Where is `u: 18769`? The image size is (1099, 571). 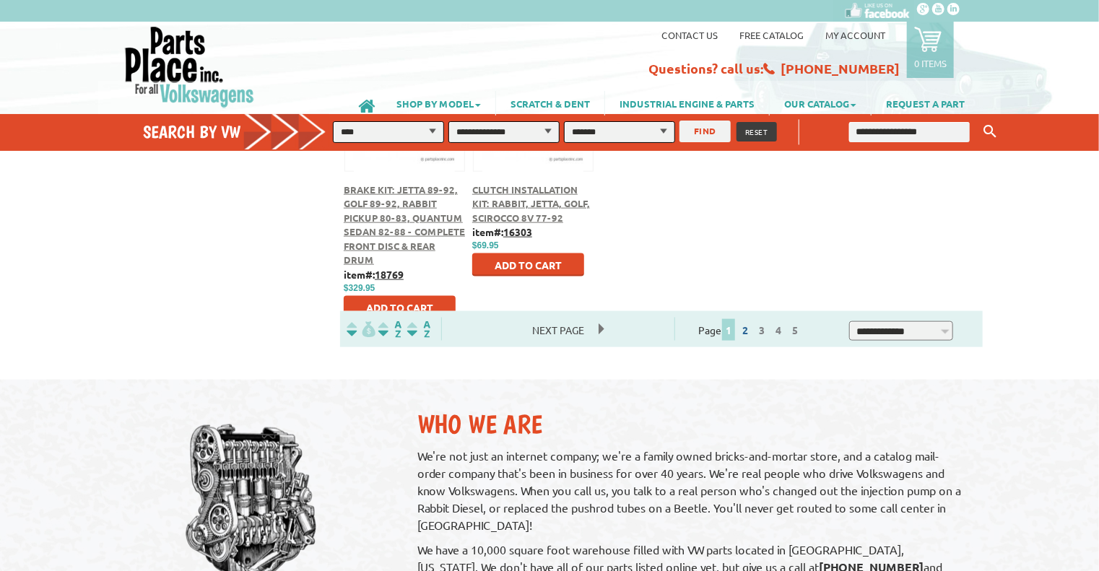 u: 18769 is located at coordinates (389, 274).